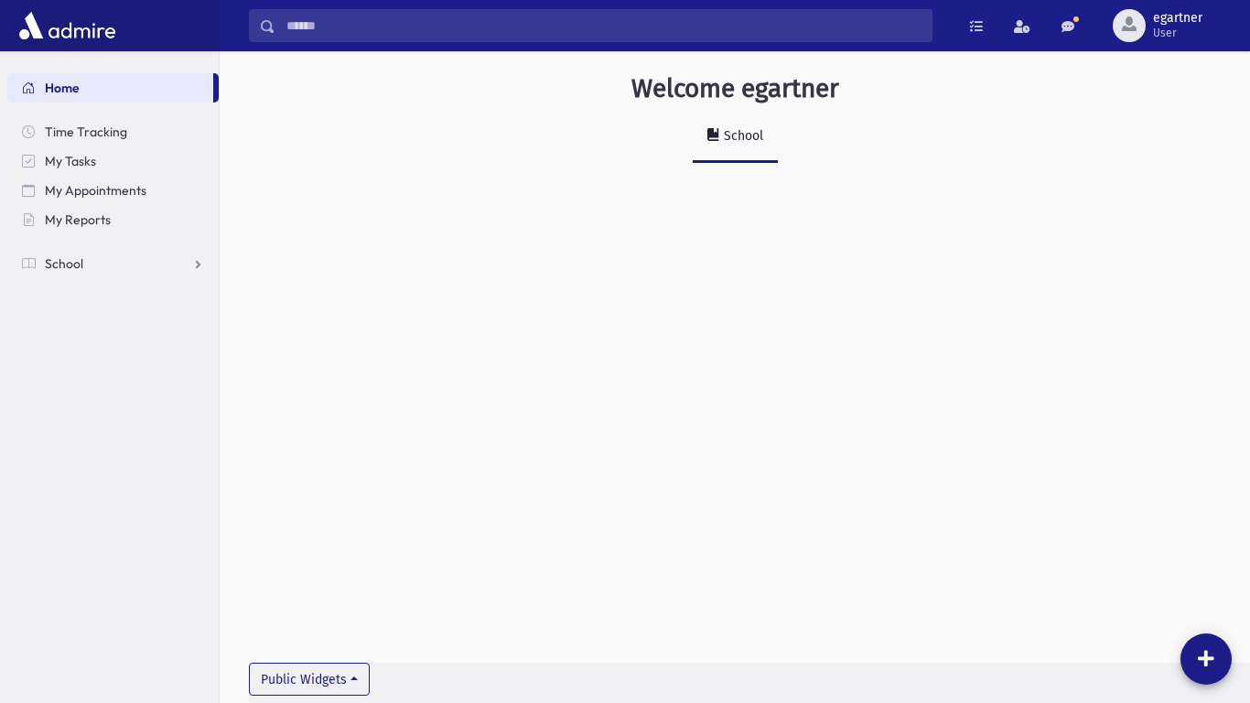 The height and width of the screenshot is (703, 1250). What do you see at coordinates (1178, 33) in the screenshot?
I see `span: User` at bounding box center [1178, 33].